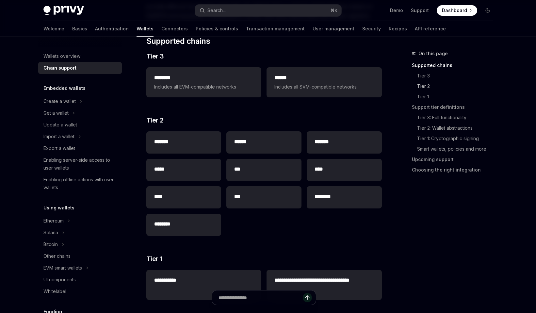 Image resolution: width=536 pixels, height=313 pixels. Describe the element at coordinates (261, 298) in the screenshot. I see `input: Ask a question...` at that location.